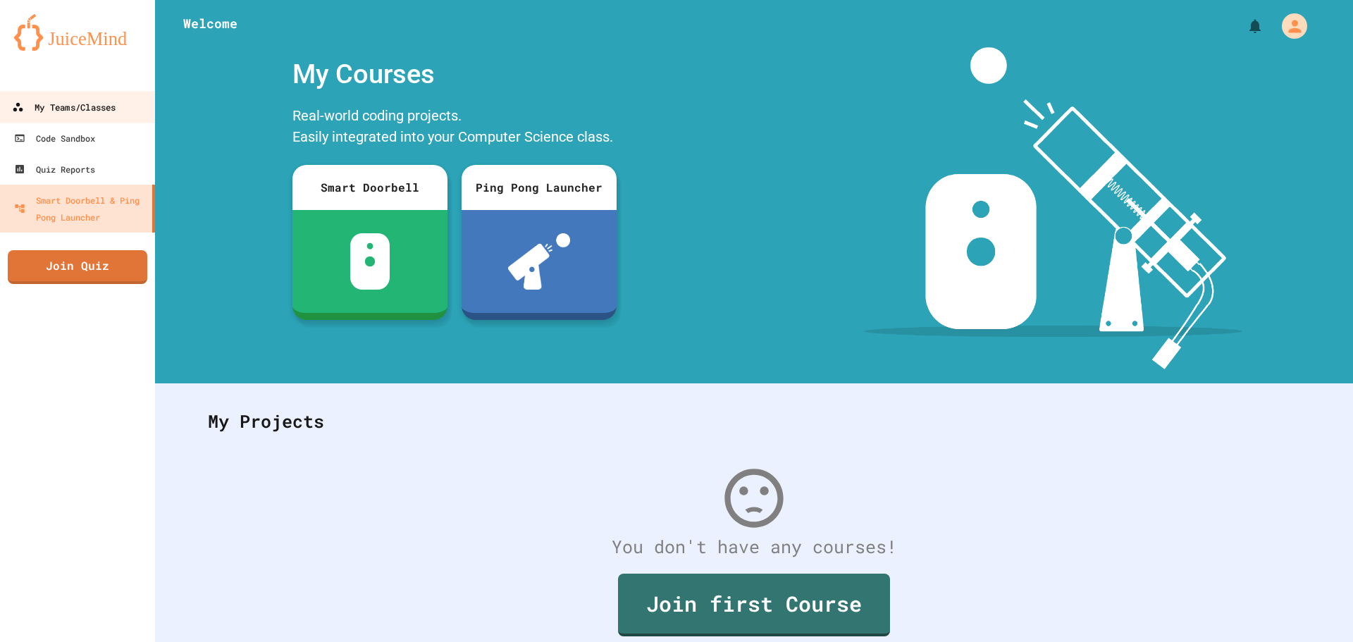 The width and height of the screenshot is (1353, 642). Describe the element at coordinates (754, 605) in the screenshot. I see `a: Join first Course` at that location.